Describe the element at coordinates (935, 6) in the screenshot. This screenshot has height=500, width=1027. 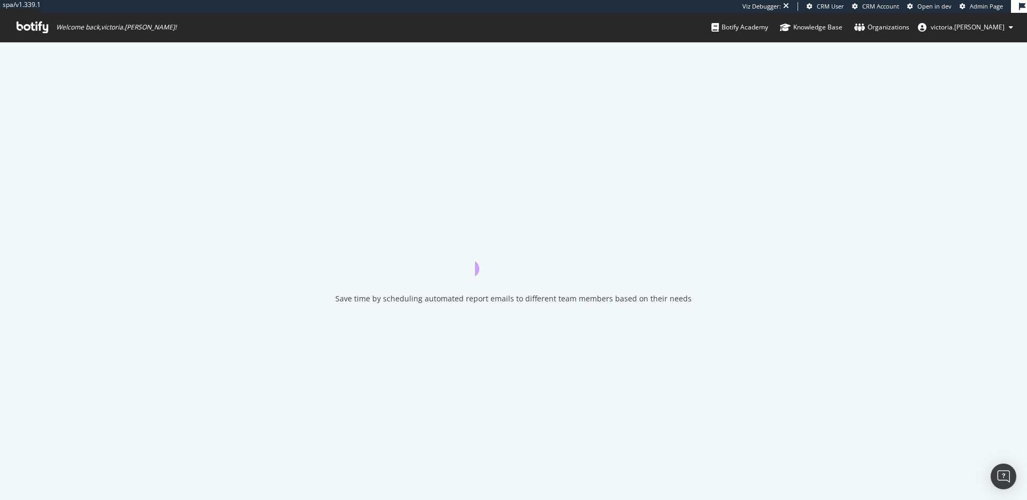
I see `span: Open in dev` at that location.